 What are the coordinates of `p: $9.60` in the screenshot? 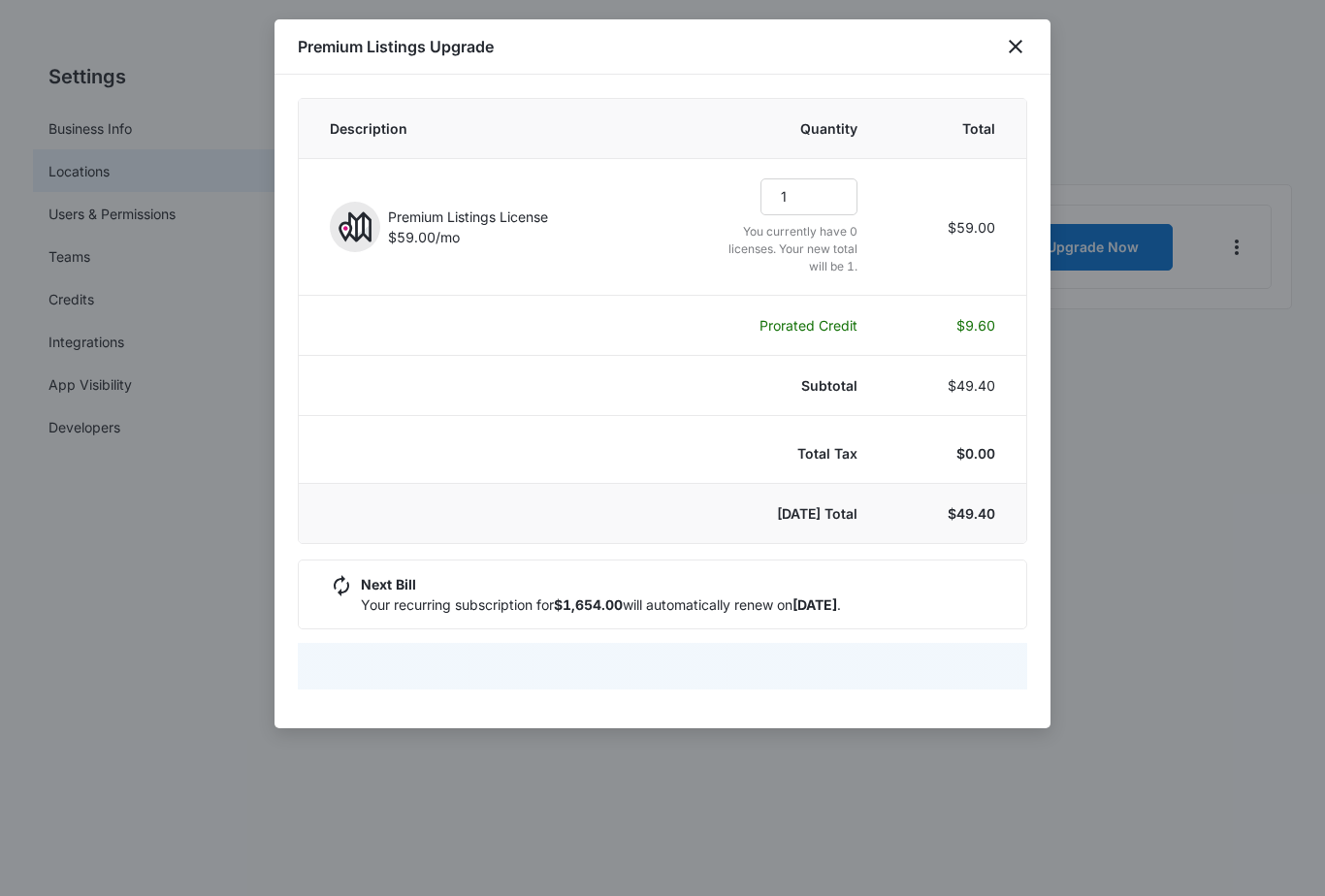 It's located at (949, 325).